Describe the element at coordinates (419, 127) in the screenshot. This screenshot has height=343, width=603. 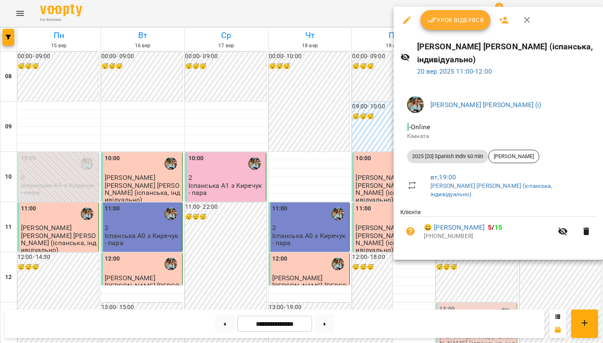
I see `span: - Online` at that location.